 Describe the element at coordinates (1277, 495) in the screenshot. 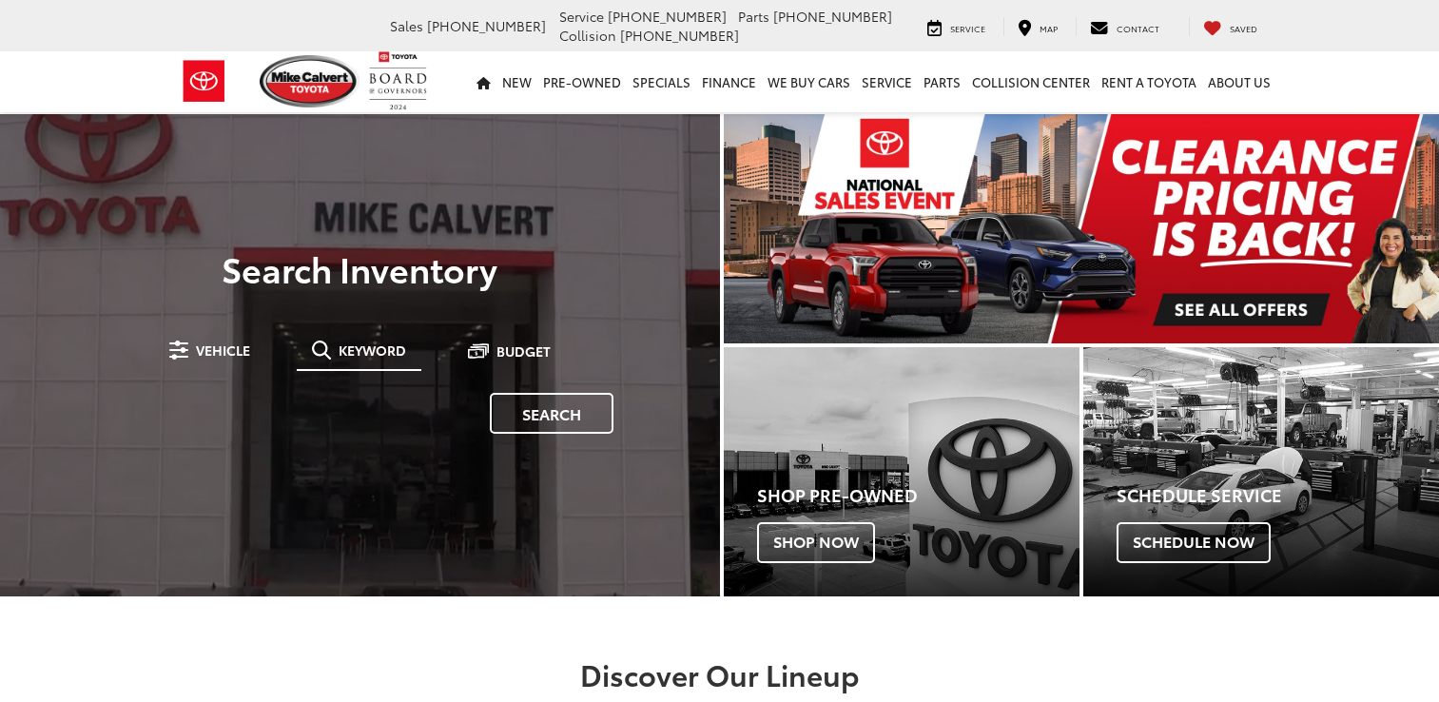

I see `h4: Schedule Service` at that location.